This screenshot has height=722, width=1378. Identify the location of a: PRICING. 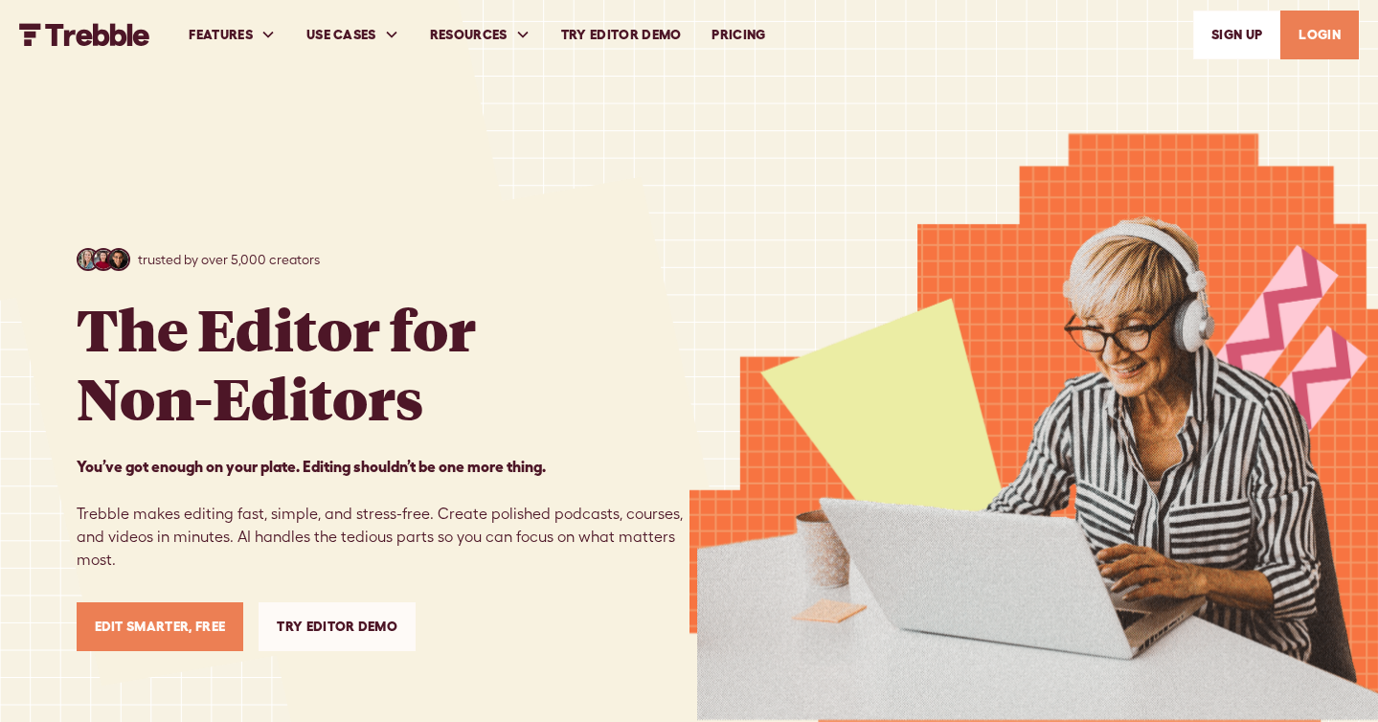
(738, 34).